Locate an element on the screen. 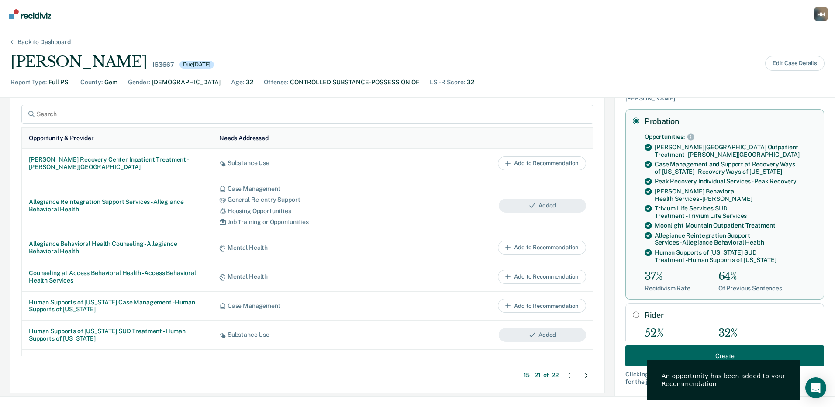 The width and height of the screenshot is (835, 407). div: An opportunity has been added to your Recommendation is located at coordinates (723, 380).